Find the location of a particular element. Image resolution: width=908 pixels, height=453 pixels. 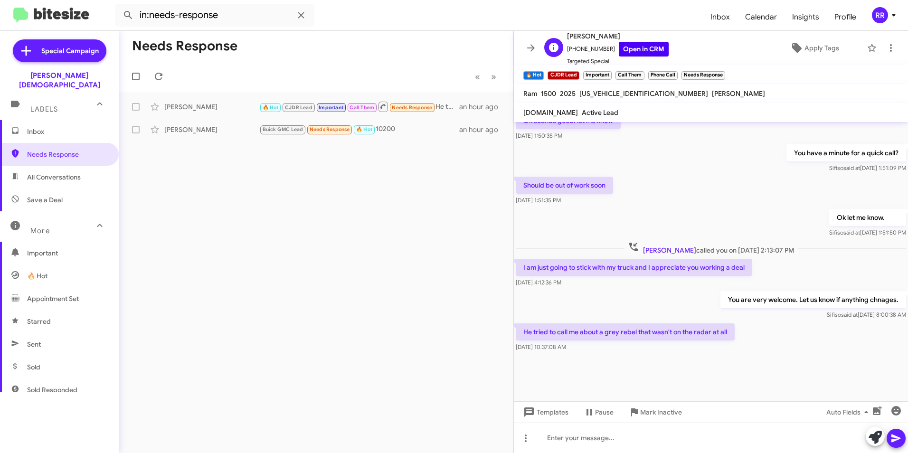

span: Appointment Set is located at coordinates (53, 299).